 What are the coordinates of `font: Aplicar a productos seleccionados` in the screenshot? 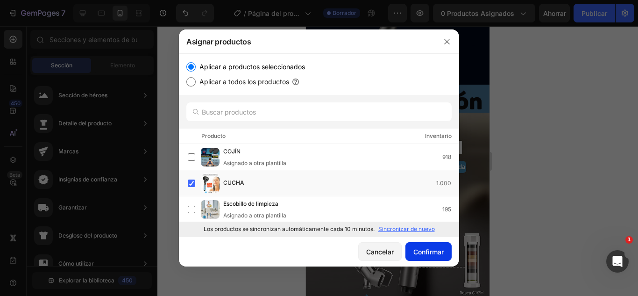 It's located at (252, 66).